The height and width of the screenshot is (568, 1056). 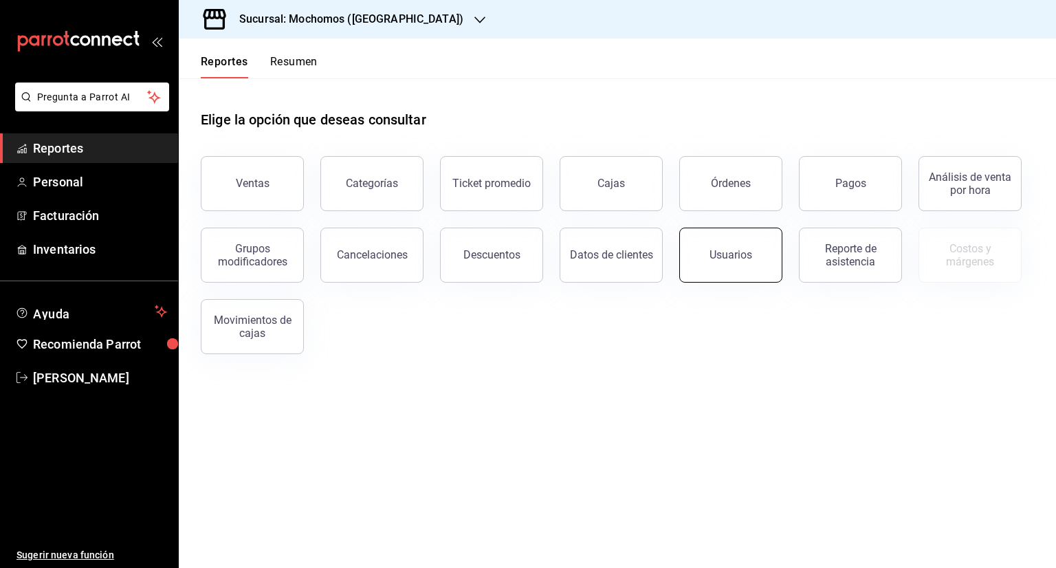 What do you see at coordinates (372, 254) in the screenshot?
I see `div: Cancelaciones` at bounding box center [372, 254].